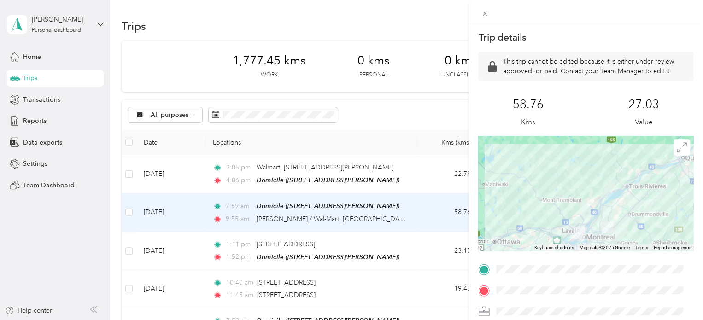  What do you see at coordinates (673, 248) in the screenshot?
I see `a: Report a map error` at bounding box center [673, 248].